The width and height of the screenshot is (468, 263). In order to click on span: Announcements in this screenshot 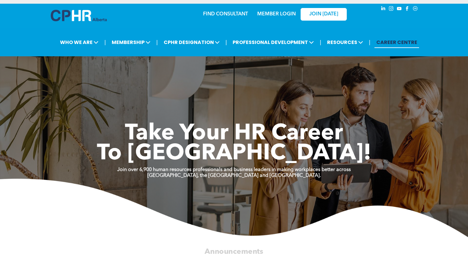, I will do `click(234, 251)`.